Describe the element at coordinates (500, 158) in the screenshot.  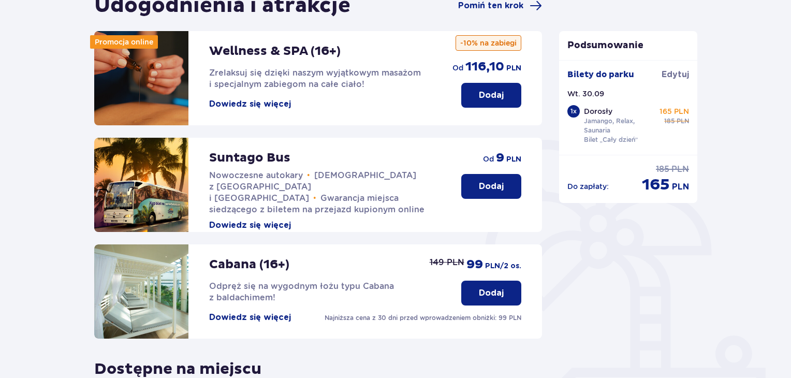
I see `p: 9` at that location.